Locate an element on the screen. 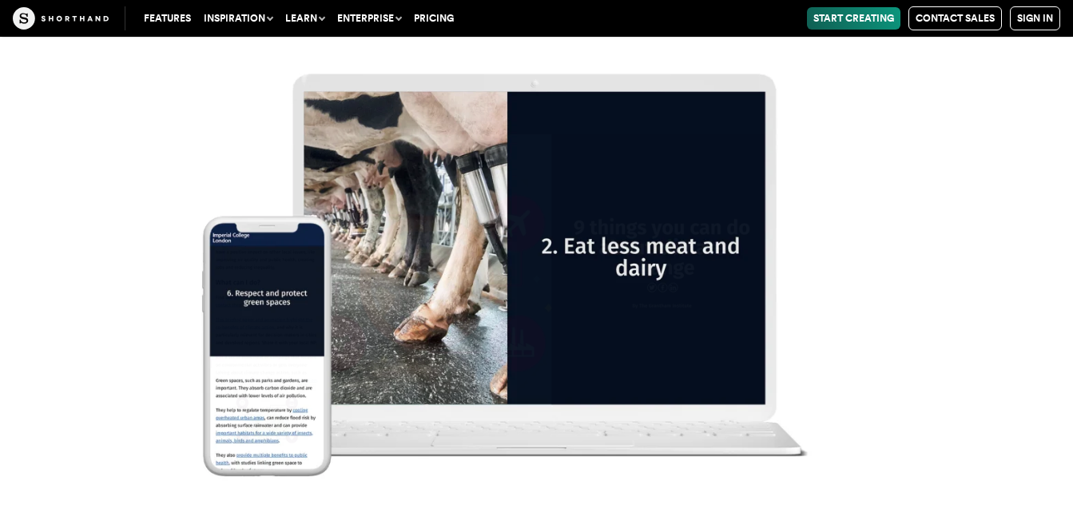  a: Start Creating is located at coordinates (853, 18).